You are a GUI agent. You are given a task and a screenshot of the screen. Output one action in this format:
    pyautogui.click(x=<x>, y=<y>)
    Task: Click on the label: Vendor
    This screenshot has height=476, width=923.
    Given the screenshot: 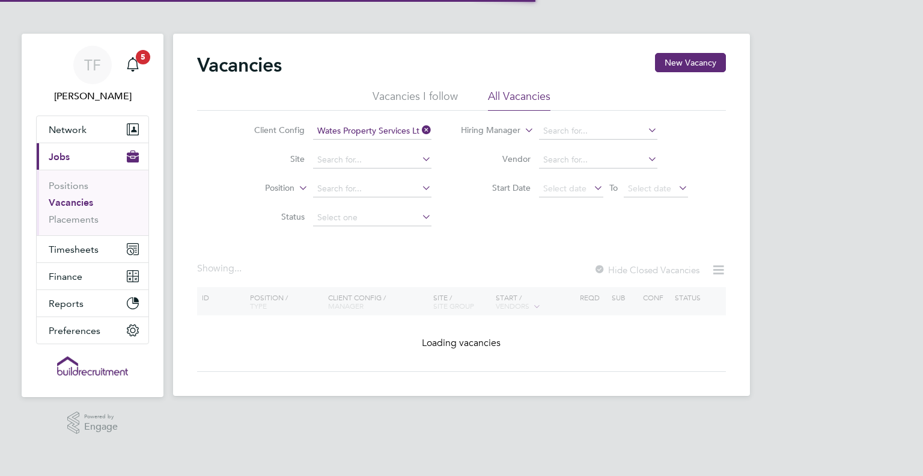 What is the action you would take?
    pyautogui.click(x=496, y=159)
    